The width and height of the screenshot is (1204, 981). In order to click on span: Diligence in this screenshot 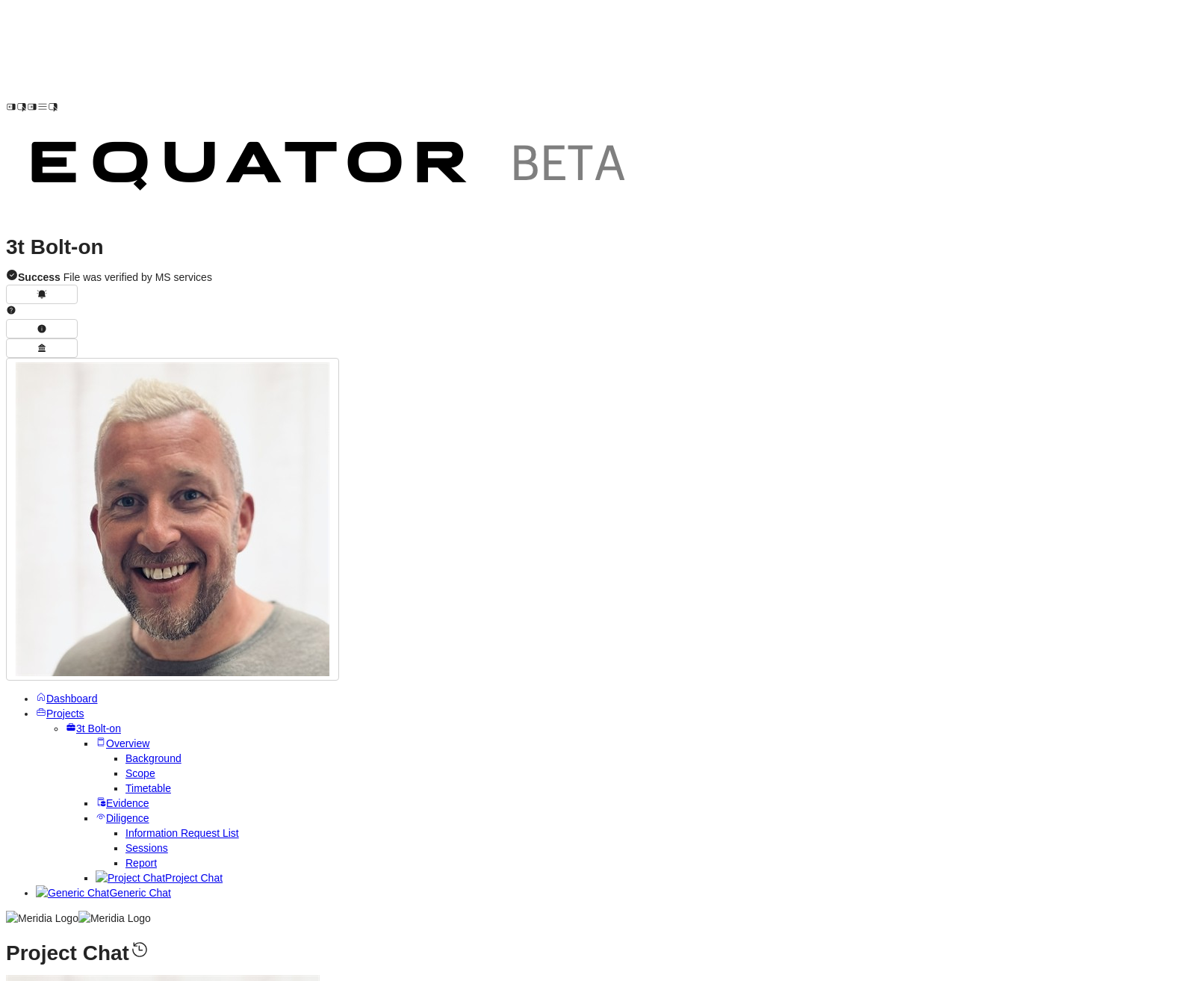, I will do `click(127, 818)`.